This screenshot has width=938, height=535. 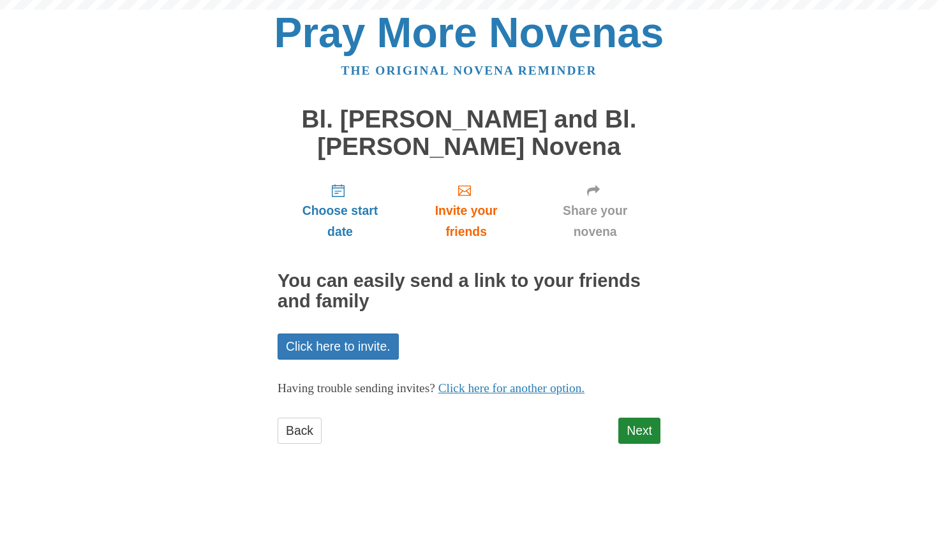 I want to click on span: Share your novena, so click(x=594, y=221).